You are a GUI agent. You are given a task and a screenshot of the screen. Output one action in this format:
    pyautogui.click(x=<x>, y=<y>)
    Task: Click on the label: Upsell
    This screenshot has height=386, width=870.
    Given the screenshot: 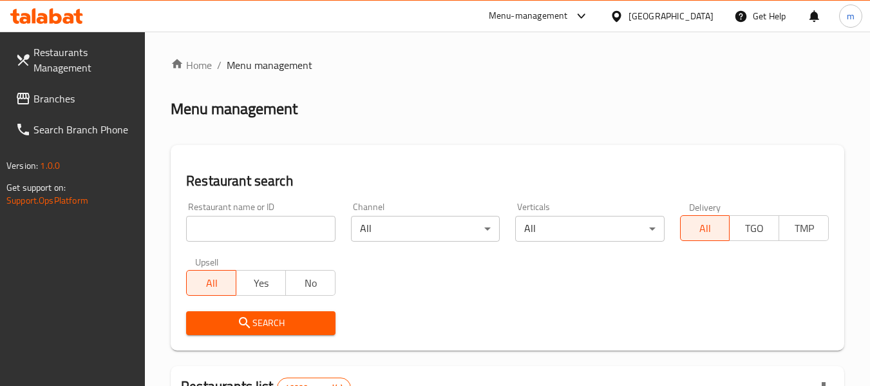 What is the action you would take?
    pyautogui.click(x=207, y=261)
    